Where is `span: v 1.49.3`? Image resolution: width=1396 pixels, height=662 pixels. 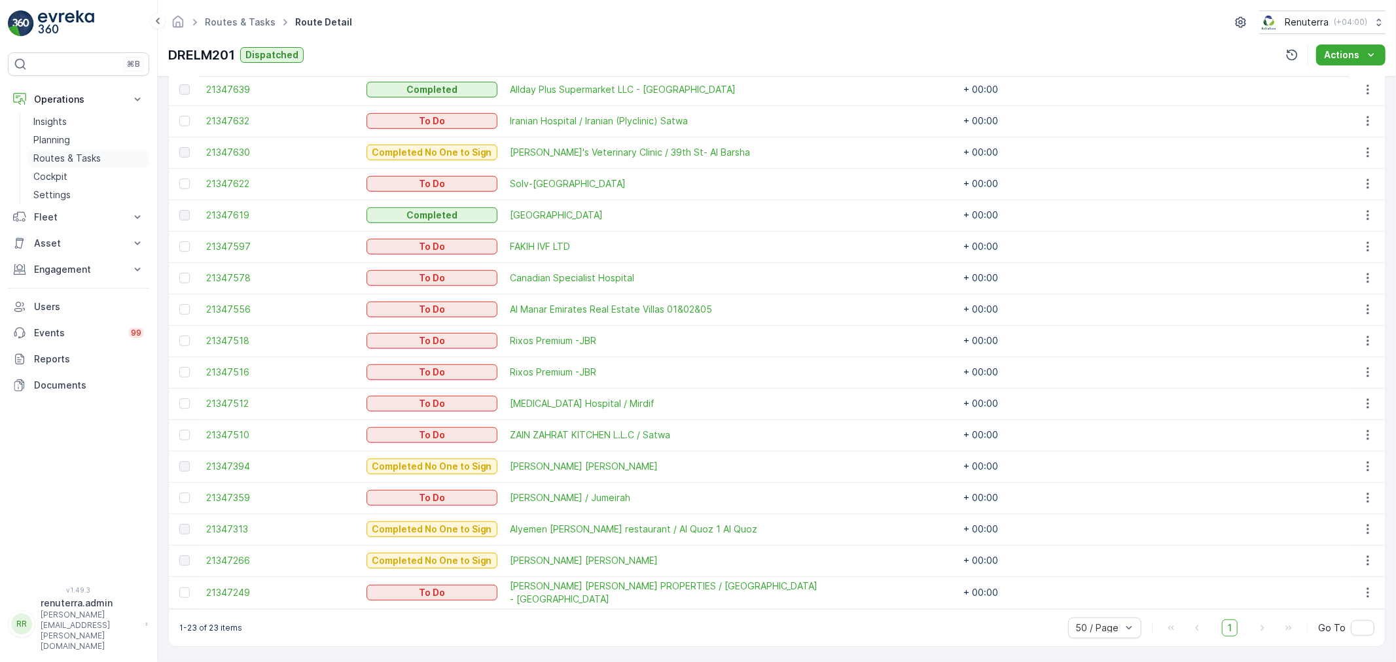 span: v 1.49.3 is located at coordinates (79, 590).